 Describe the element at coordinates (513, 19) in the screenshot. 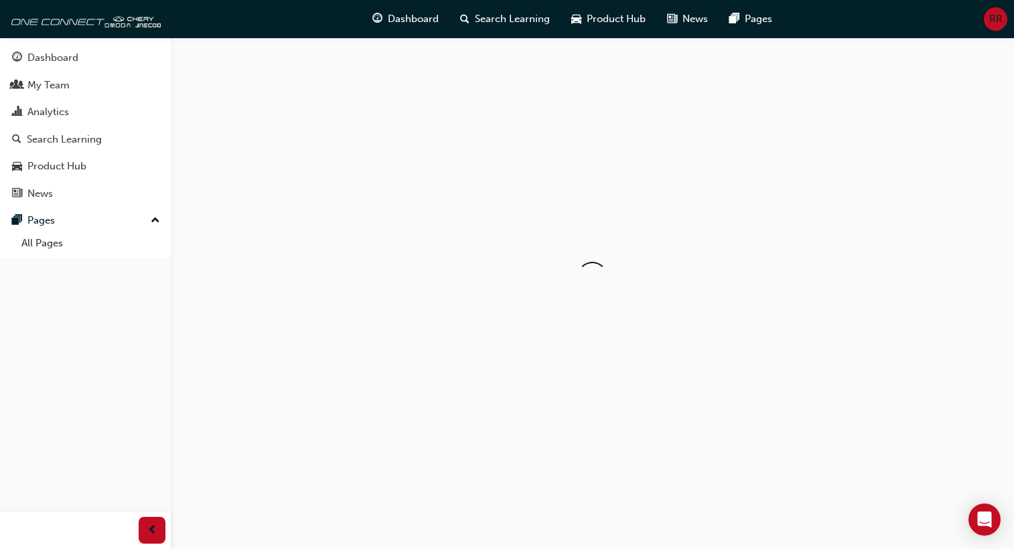

I see `span: Search Learning` at that location.